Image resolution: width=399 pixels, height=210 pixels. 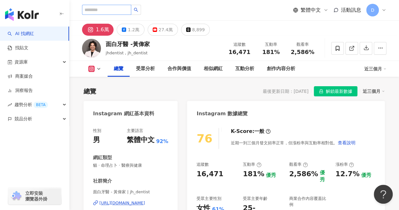 I want to click on div: 相似網紅, so click(x=213, y=69).